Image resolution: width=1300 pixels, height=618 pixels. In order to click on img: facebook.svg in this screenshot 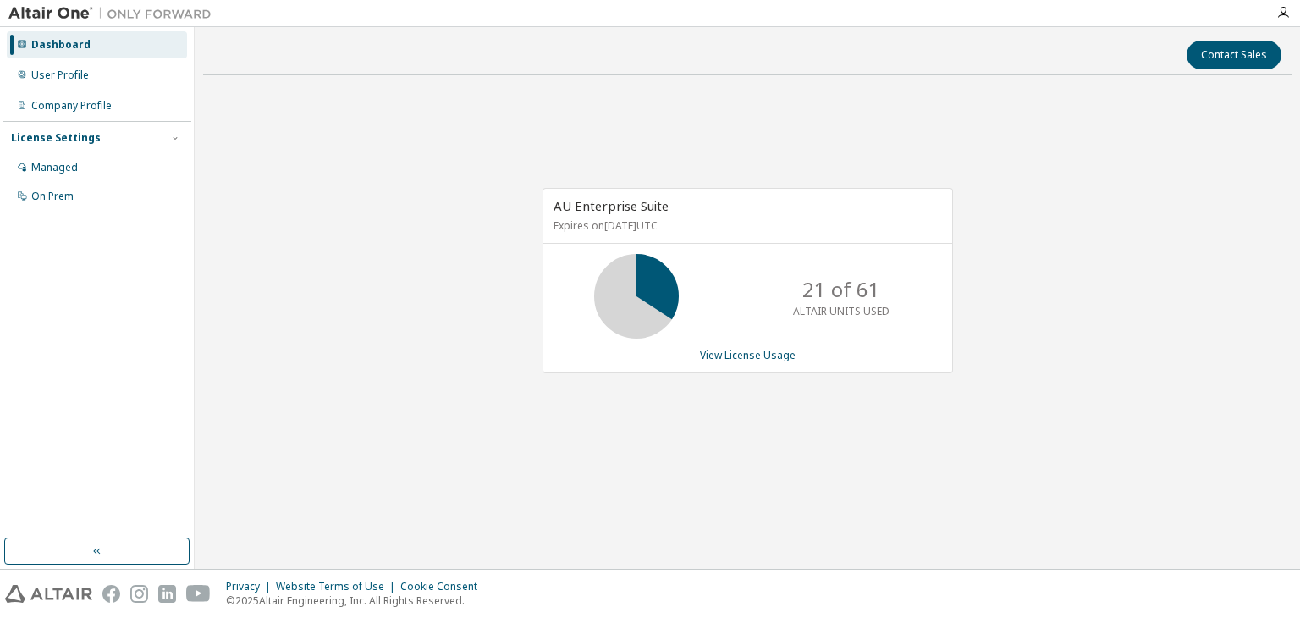, I will do `click(111, 593)`.